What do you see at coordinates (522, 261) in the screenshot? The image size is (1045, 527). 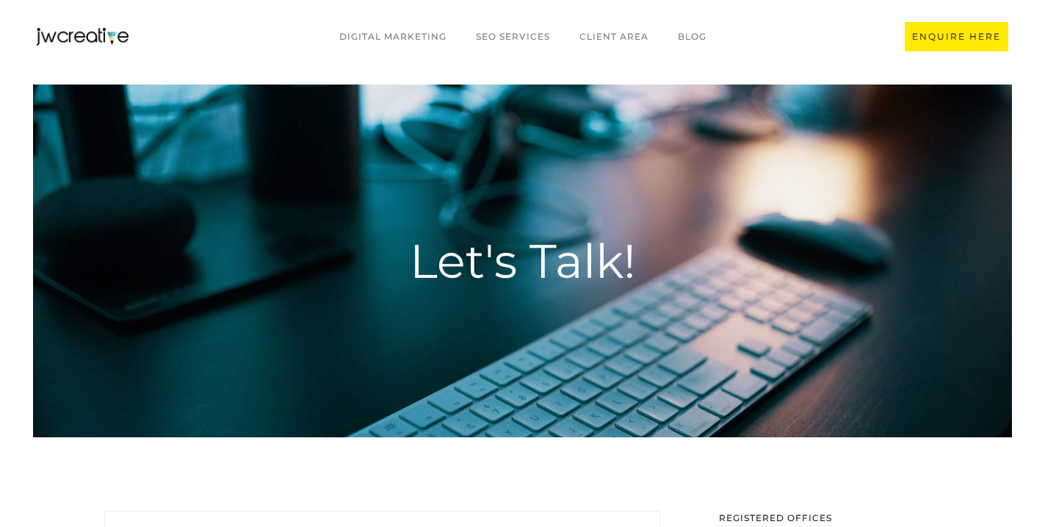 I see `h1: Let's Talk!` at bounding box center [522, 261].